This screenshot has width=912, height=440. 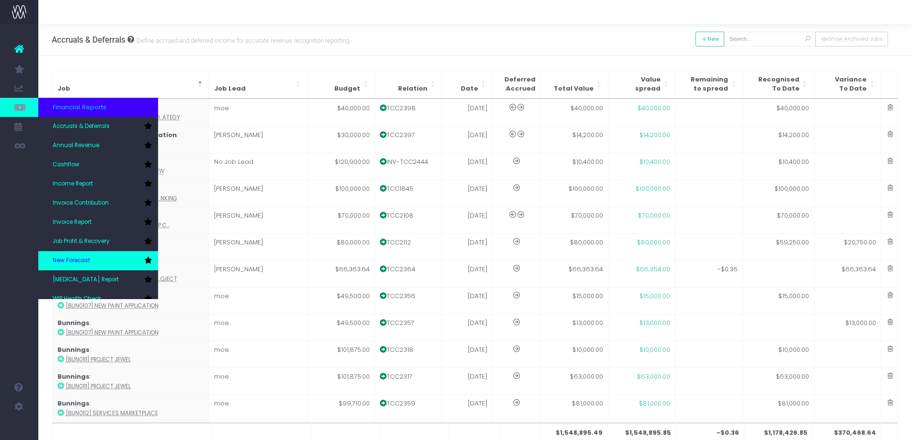 I want to click on span: Invoice Contribution, so click(x=80, y=203).